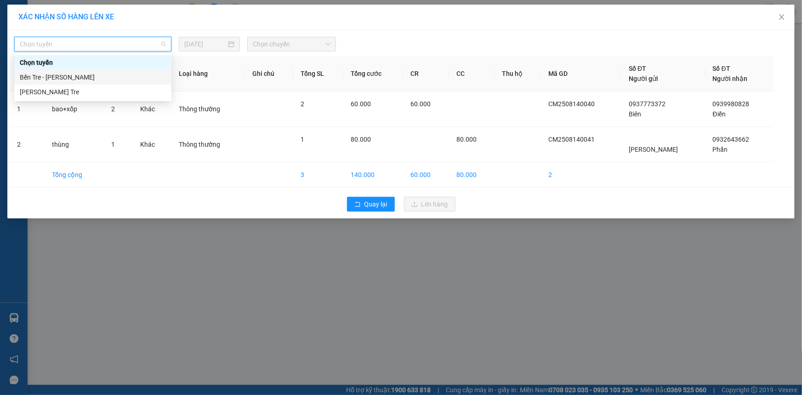 The height and width of the screenshot is (395, 802). Describe the element at coordinates (373, 74) in the screenshot. I see `th: Tổng cước` at that location.